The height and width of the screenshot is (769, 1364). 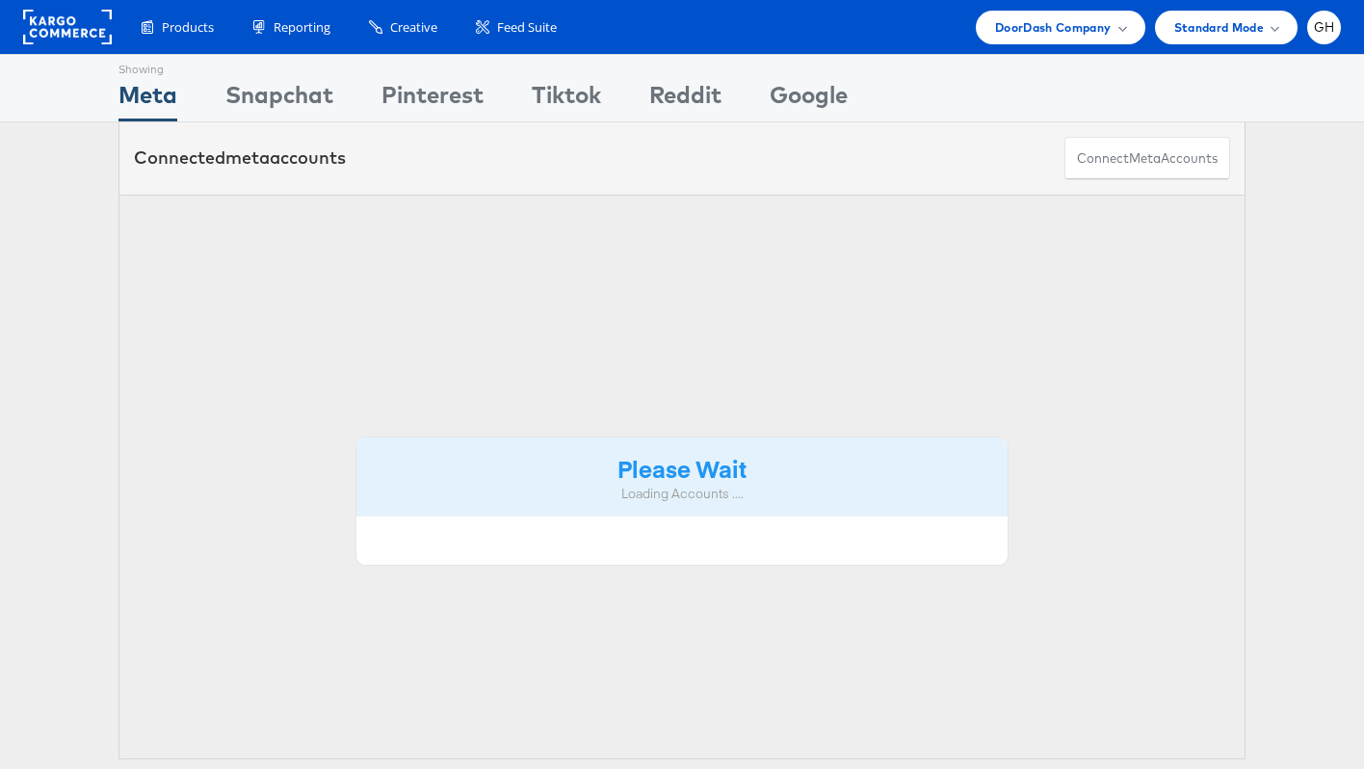 What do you see at coordinates (413, 27) in the screenshot?
I see `span: Creative` at bounding box center [413, 27].